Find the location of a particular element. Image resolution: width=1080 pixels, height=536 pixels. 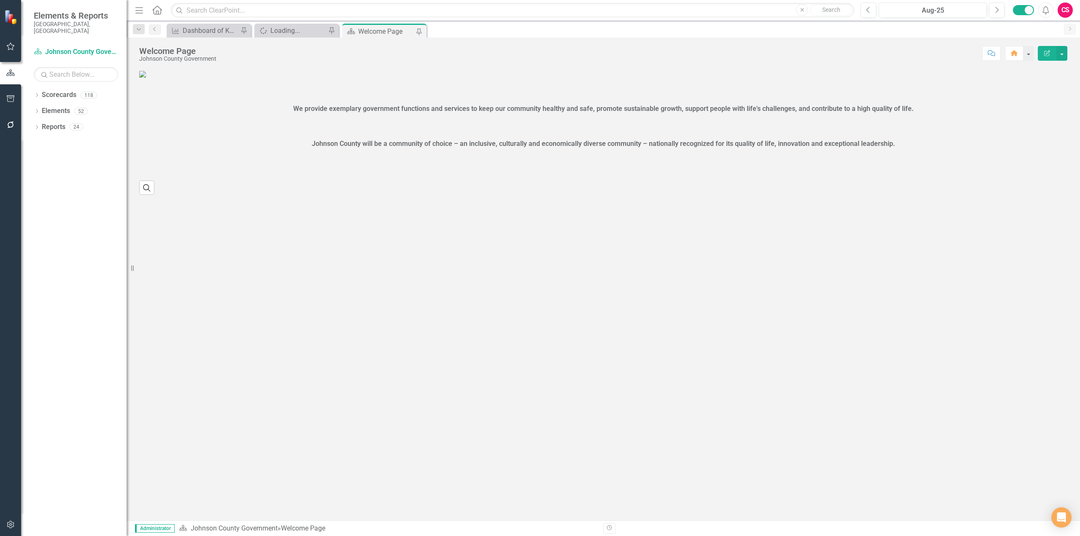

img: ClearPoint Strategy is located at coordinates (11, 16).